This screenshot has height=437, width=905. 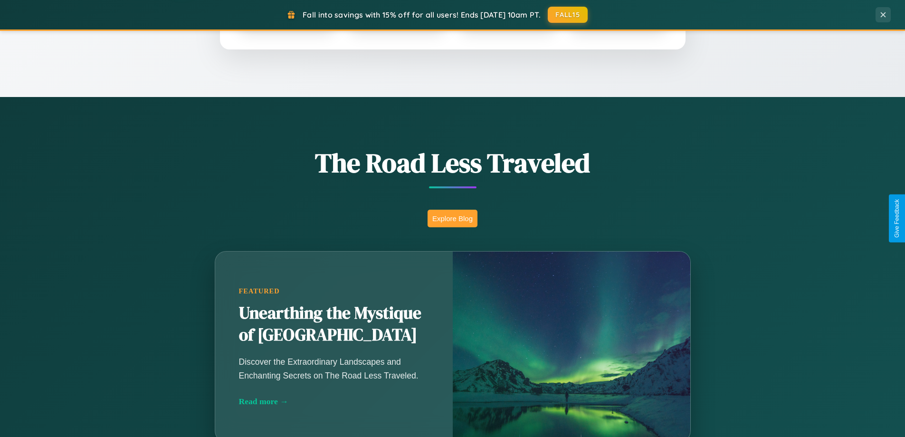 What do you see at coordinates (334, 291) in the screenshot?
I see `div: Featured` at bounding box center [334, 291].